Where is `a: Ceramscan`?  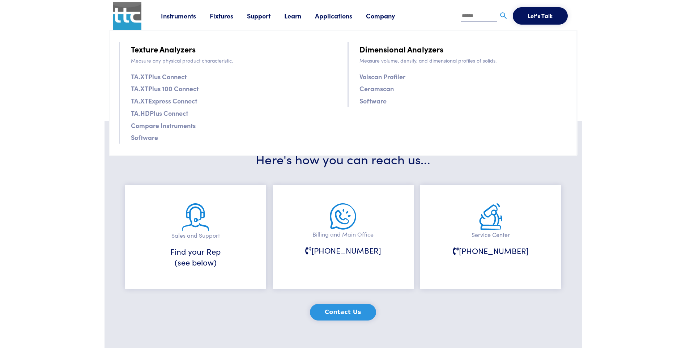 a: Ceramscan is located at coordinates (377, 88).